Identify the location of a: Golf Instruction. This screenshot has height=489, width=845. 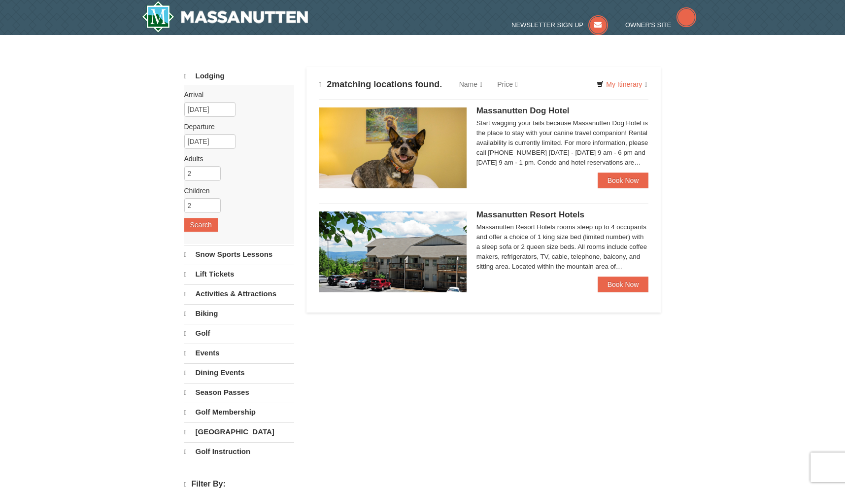
(239, 451).